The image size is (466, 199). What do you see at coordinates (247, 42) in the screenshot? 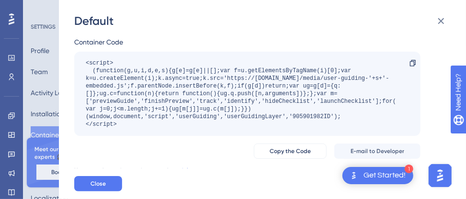
I see `div: Container Code` at bounding box center [247, 42].